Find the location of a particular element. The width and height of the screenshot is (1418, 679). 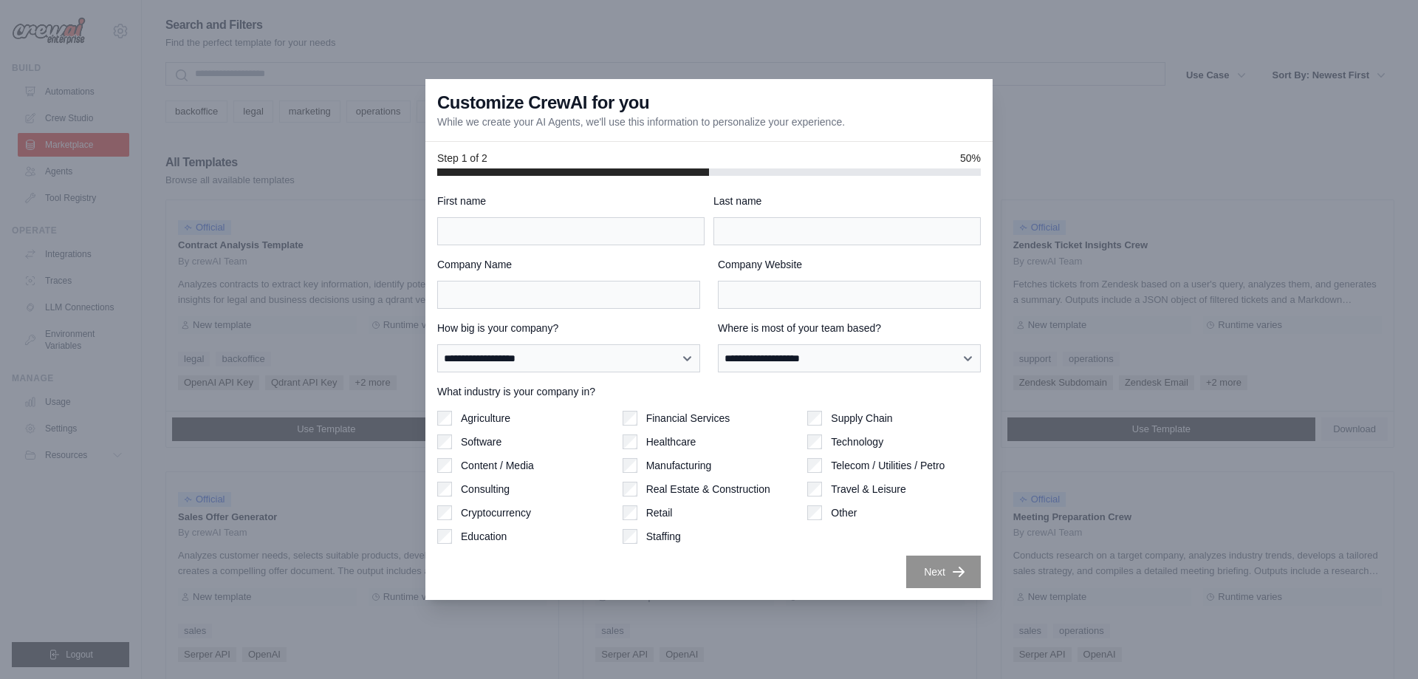

label: Cryptocurrency is located at coordinates (495, 512).